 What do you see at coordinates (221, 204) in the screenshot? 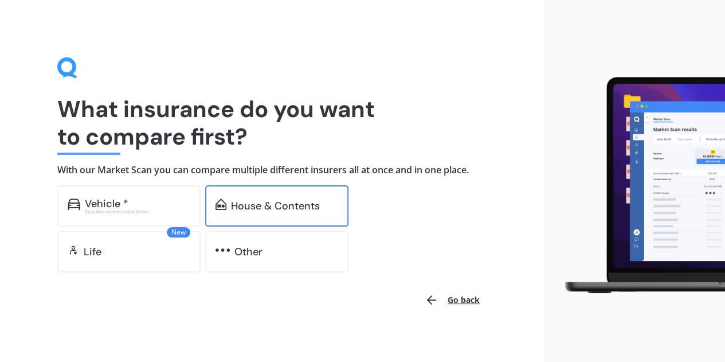
I see `img: home-and-contents.b802091223b8502ef2dd.svg` at bounding box center [221, 204].